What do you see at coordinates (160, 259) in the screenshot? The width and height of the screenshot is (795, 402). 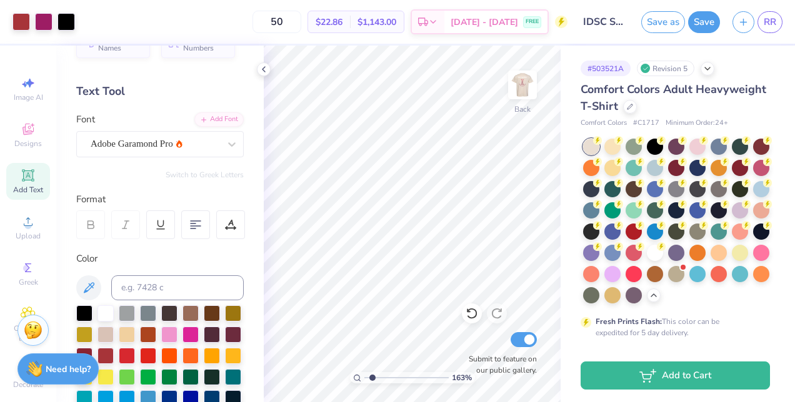 I see `div: Color` at bounding box center [160, 259].